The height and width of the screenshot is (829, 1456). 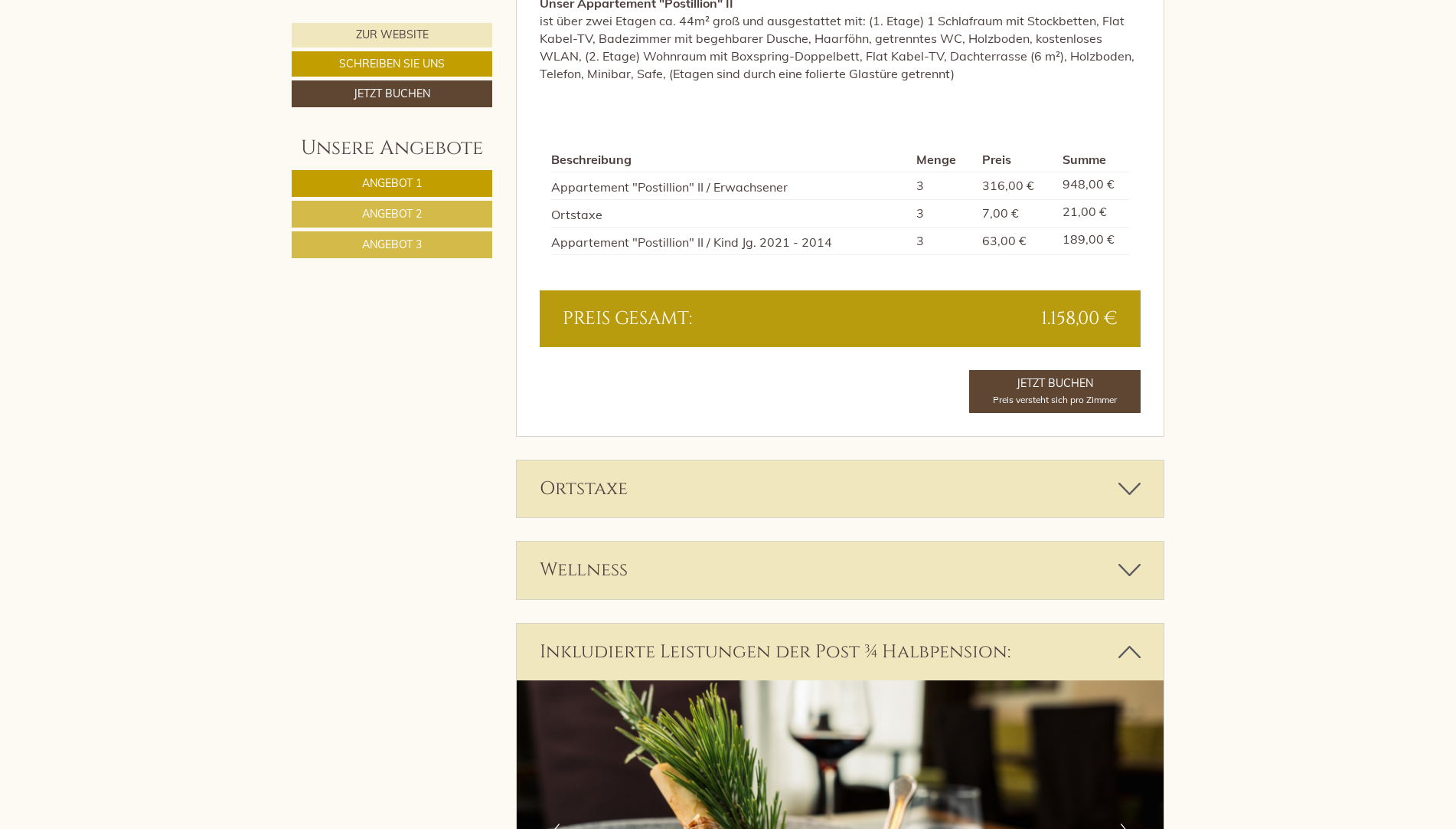 I want to click on td: 21,00 €, so click(x=1093, y=214).